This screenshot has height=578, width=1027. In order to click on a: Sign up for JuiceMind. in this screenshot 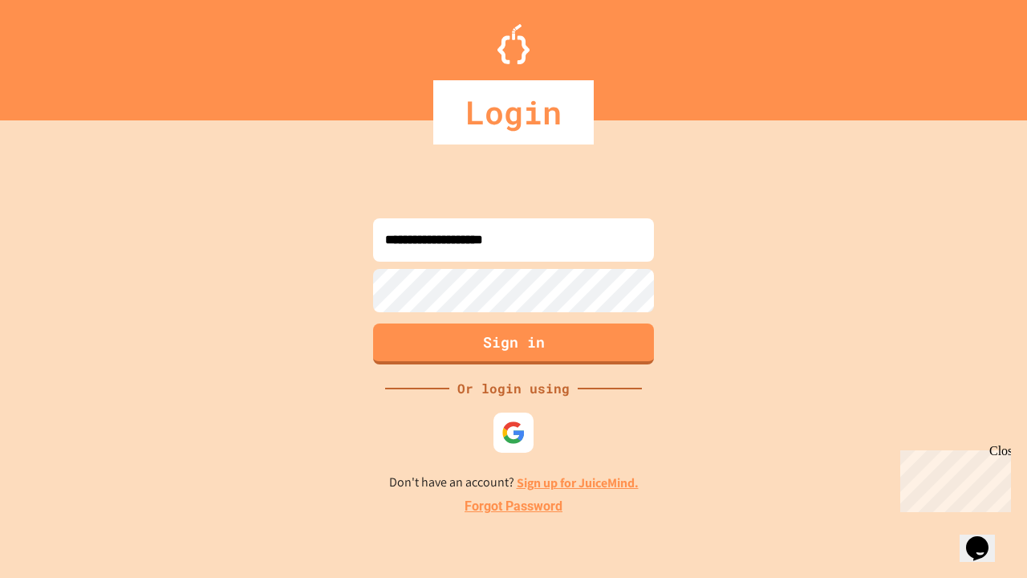, I will do `click(578, 482)`.